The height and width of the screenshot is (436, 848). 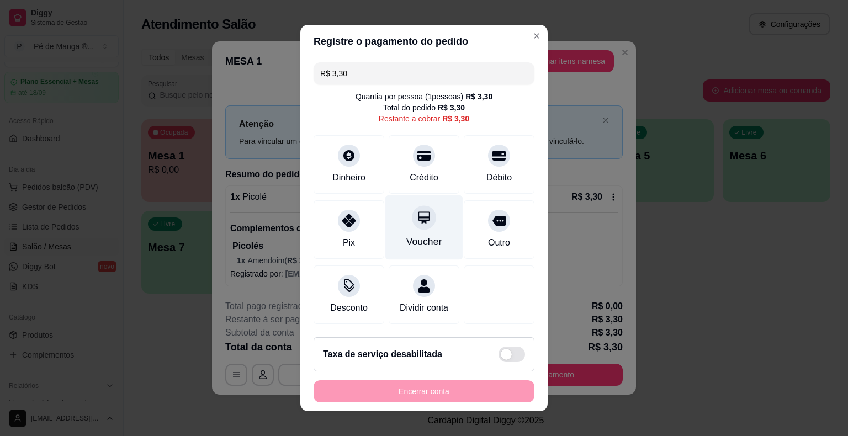 I want to click on div: Total do pedido, so click(x=424, y=108).